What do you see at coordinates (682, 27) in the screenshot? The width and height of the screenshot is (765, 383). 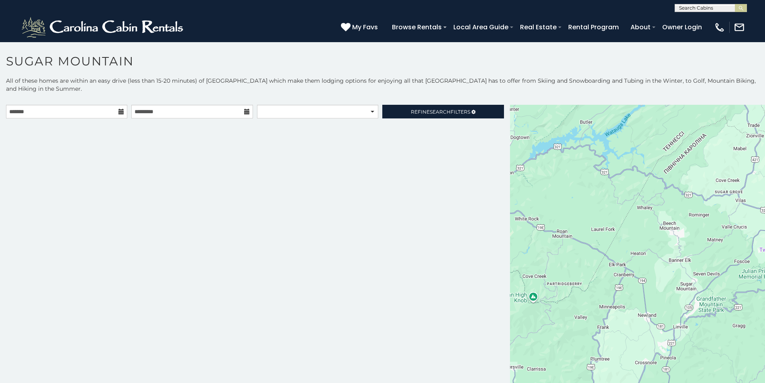 I see `a: Owner Login` at bounding box center [682, 27].